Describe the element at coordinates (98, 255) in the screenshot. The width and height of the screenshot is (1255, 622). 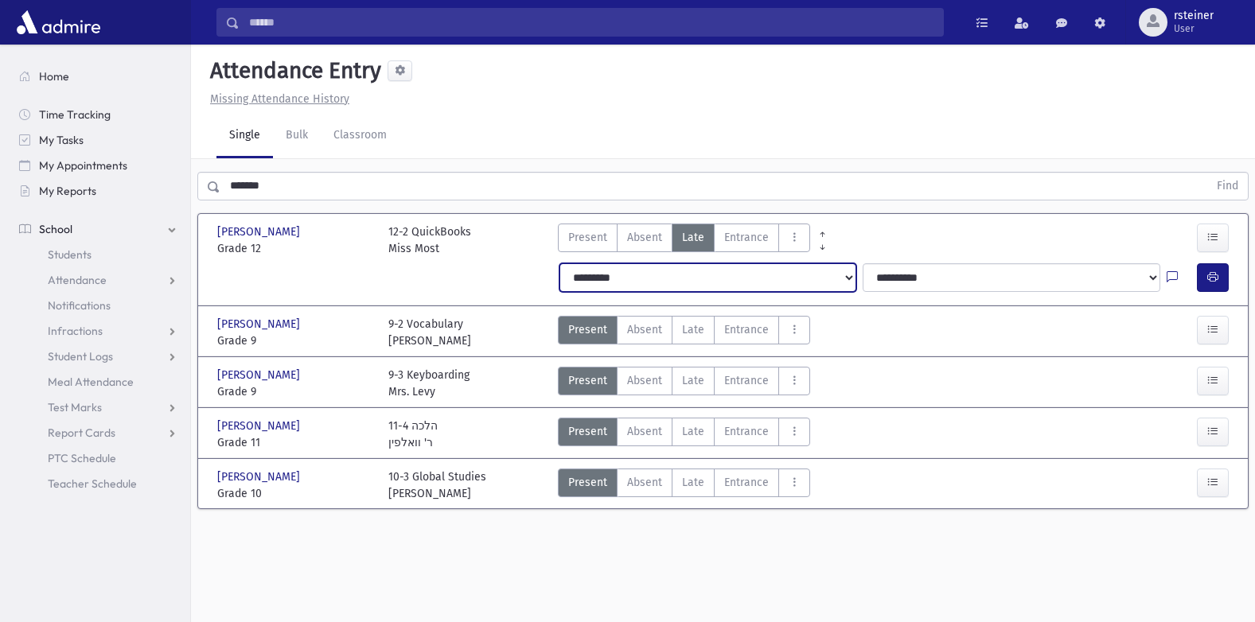
I see `a: Students` at that location.